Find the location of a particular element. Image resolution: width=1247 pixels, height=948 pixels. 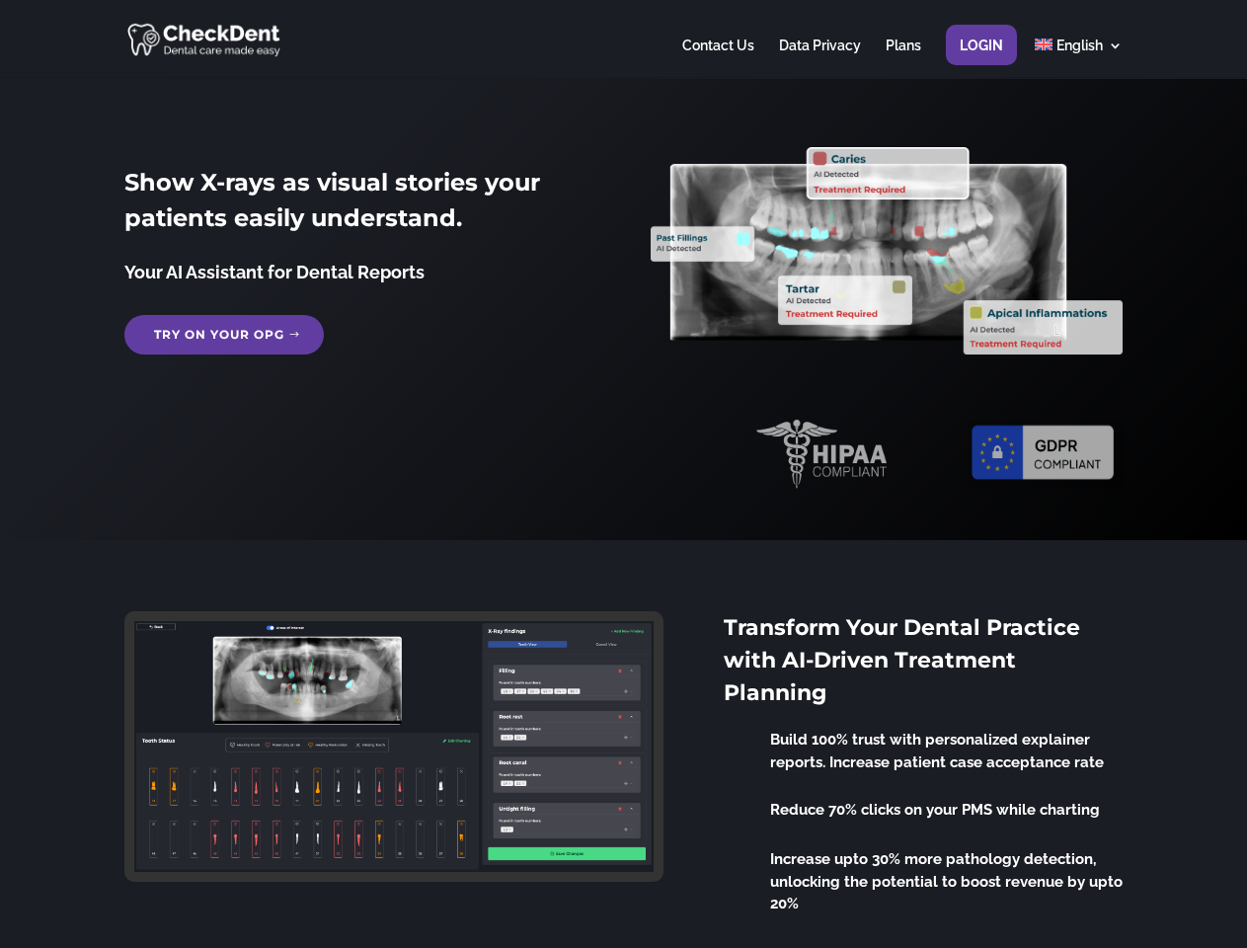

span: Your AI Assistant for Dental Reports is located at coordinates (274, 271).